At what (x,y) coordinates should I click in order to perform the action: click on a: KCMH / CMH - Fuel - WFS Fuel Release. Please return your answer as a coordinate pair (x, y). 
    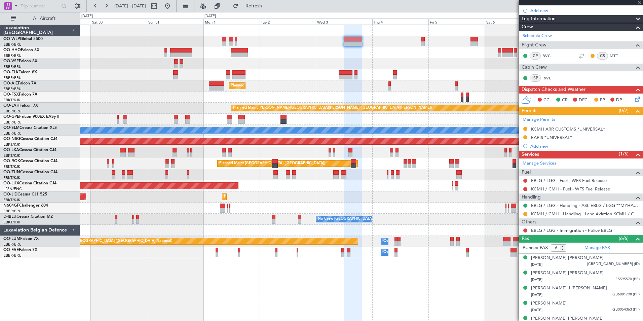
    Looking at the image, I should click on (570, 189).